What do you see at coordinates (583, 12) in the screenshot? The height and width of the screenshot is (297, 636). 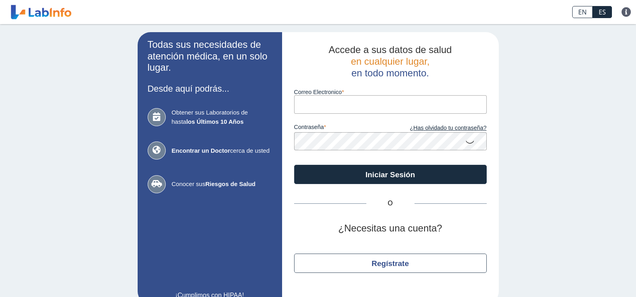 I see `a: EN` at bounding box center [583, 12].